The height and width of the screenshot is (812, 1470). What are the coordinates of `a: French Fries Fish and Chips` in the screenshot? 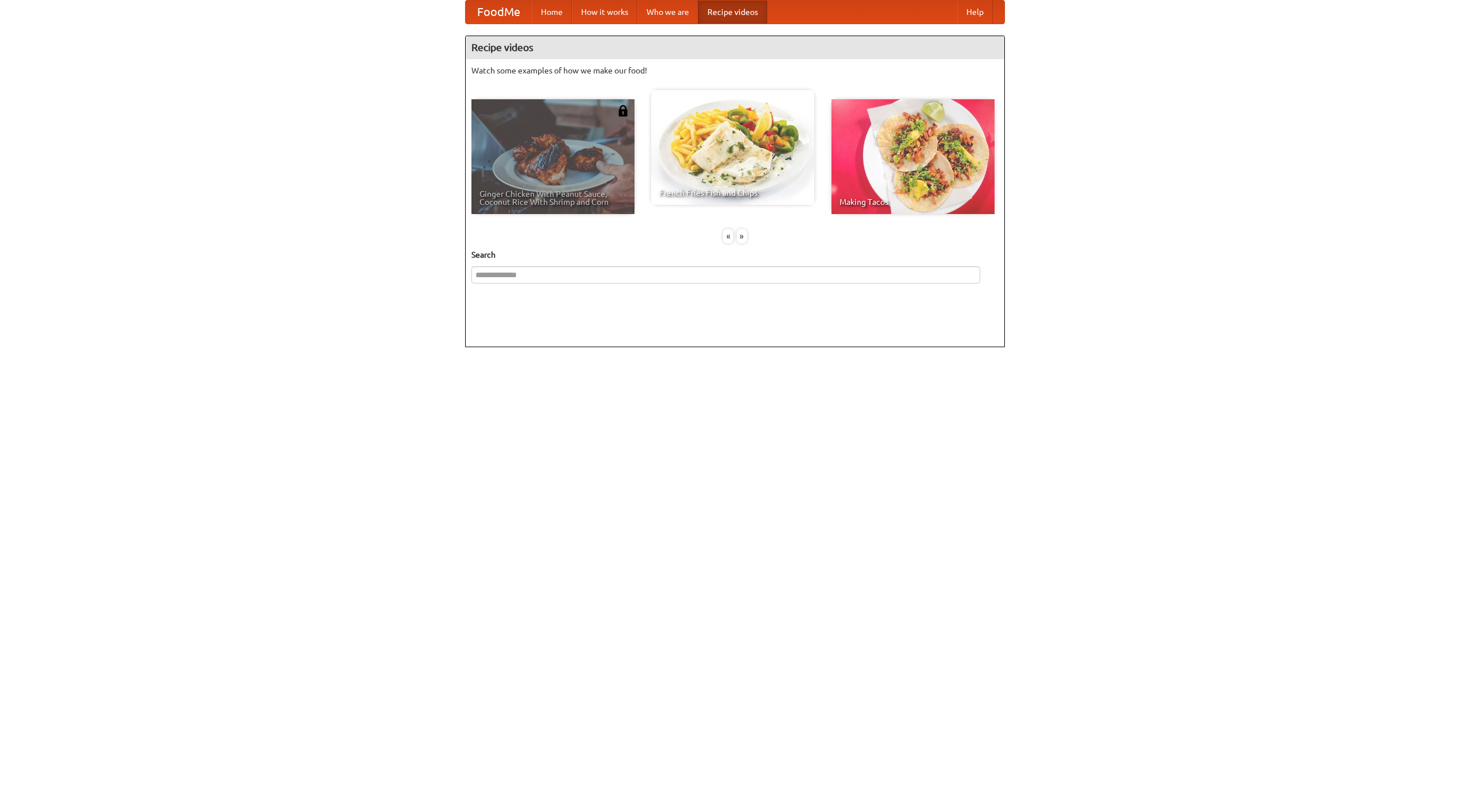 It's located at (733, 148).